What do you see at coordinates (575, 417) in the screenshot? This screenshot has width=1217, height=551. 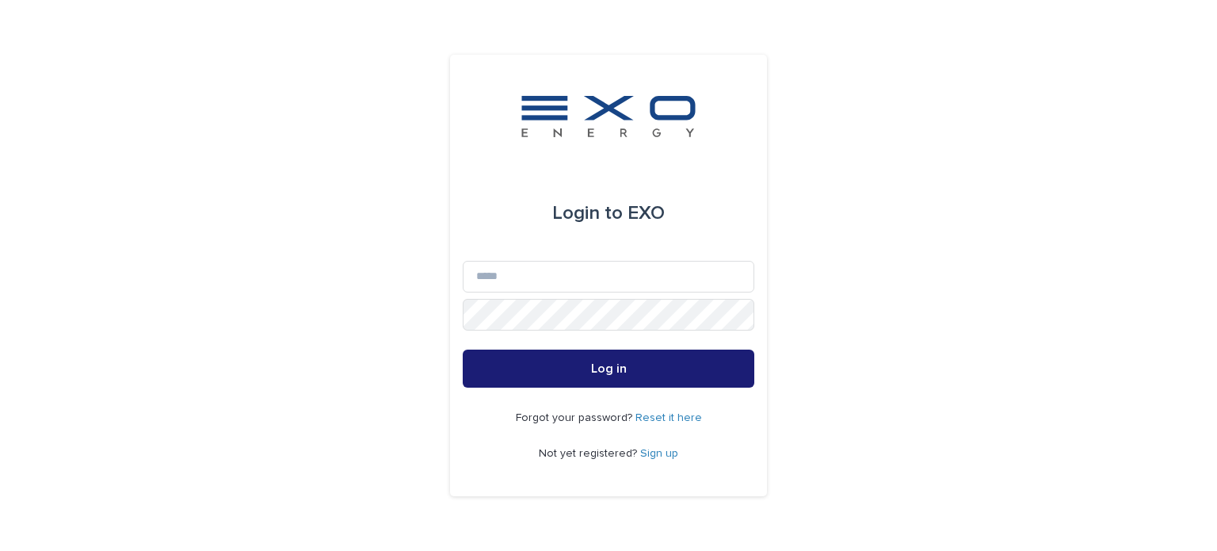 I see `span: Forgot your password?` at bounding box center [575, 417].